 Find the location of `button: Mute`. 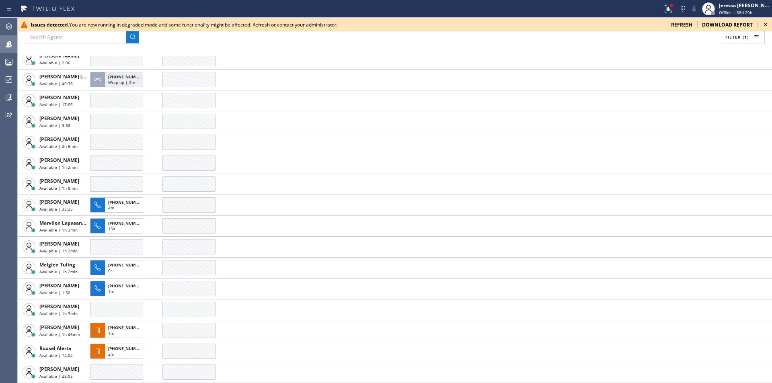

button: Mute is located at coordinates (694, 9).